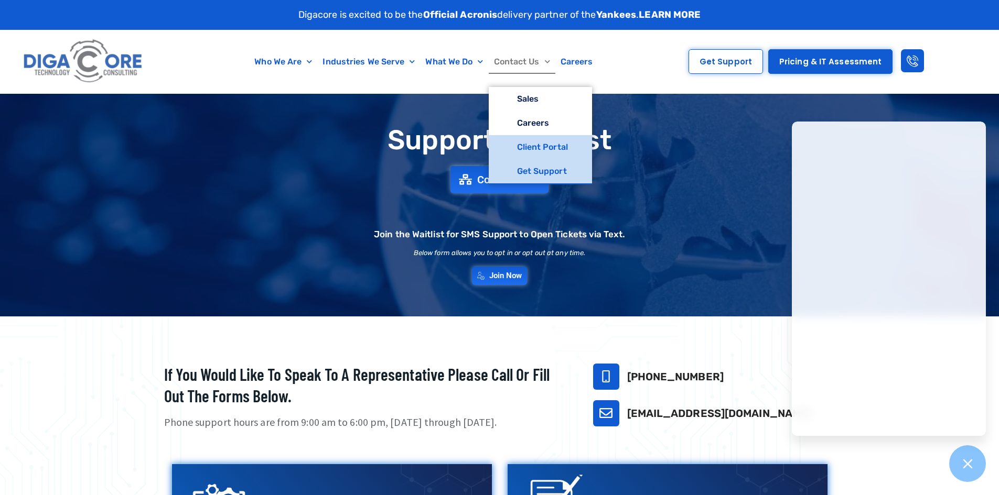  What do you see at coordinates (454, 62) in the screenshot?
I see `a: What We Do` at bounding box center [454, 62].